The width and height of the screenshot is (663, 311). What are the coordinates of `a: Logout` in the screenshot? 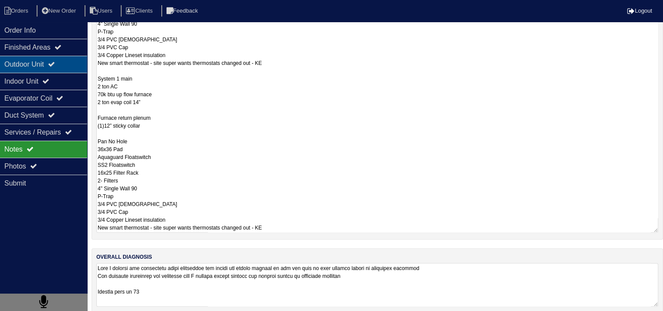 It's located at (639, 10).